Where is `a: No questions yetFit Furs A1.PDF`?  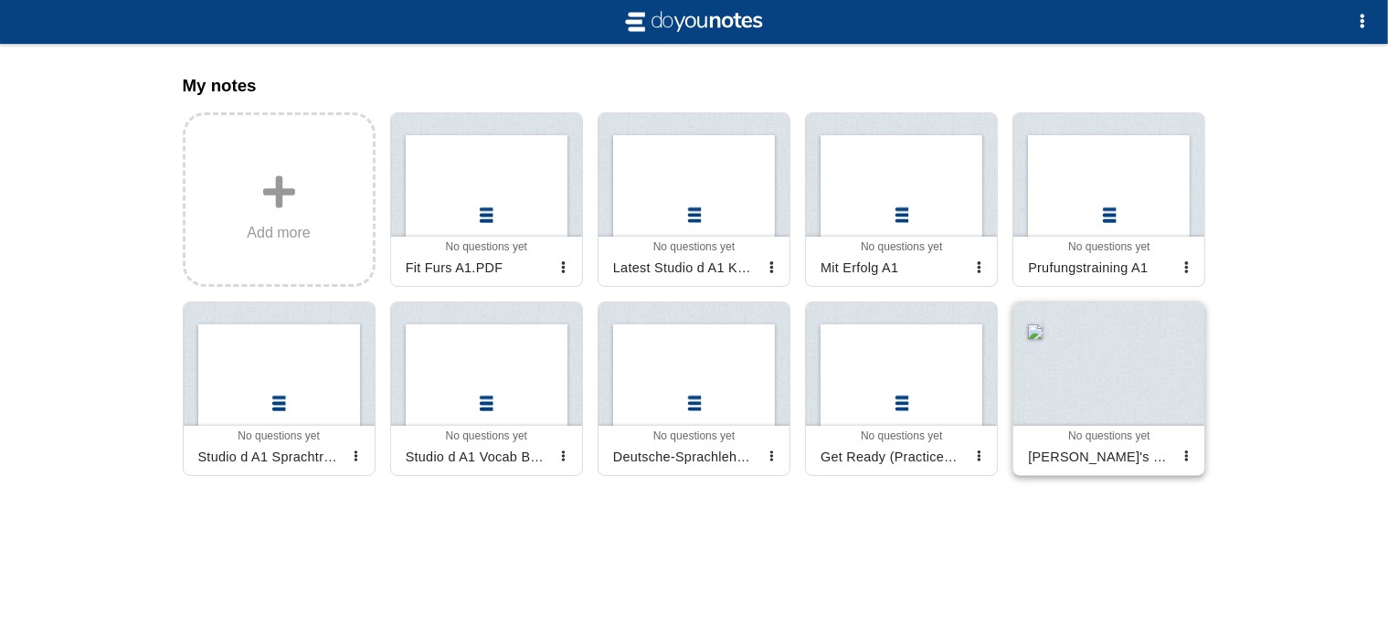
a: No questions yetFit Furs A1.PDF is located at coordinates (486, 199).